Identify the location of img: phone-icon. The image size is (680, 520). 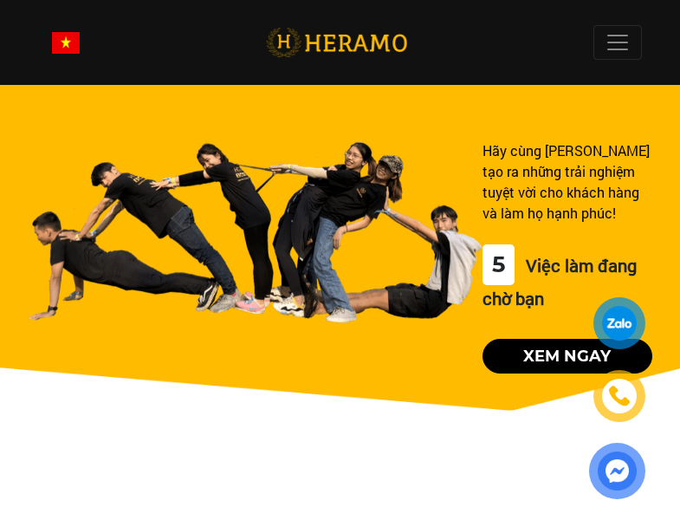
(619, 396).